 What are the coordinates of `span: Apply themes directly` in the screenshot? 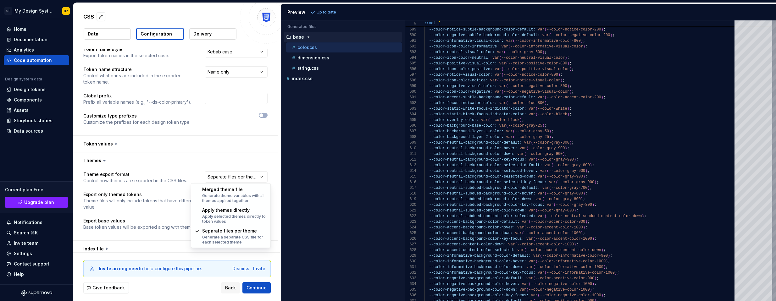 It's located at (226, 210).